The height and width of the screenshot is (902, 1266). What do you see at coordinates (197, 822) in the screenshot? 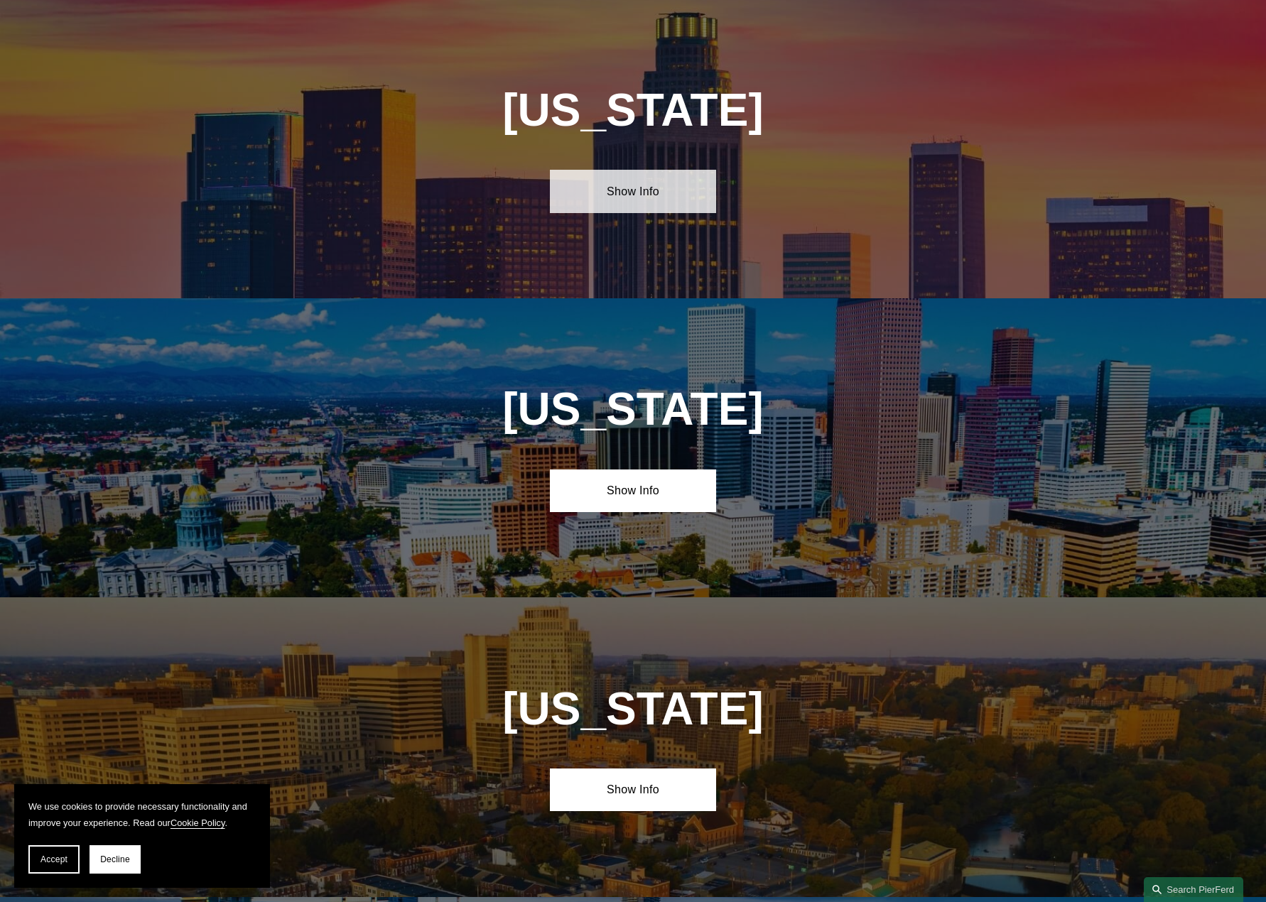
I see `a: Cookie Policy` at bounding box center [197, 822].